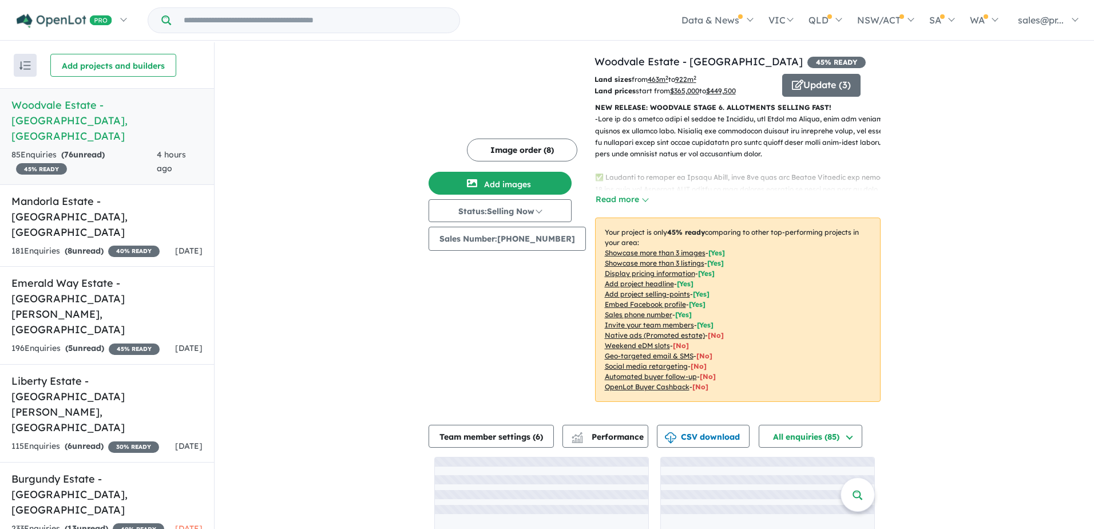  Describe the element at coordinates (658, 79) in the screenshot. I see `u: 463 m` at that location.